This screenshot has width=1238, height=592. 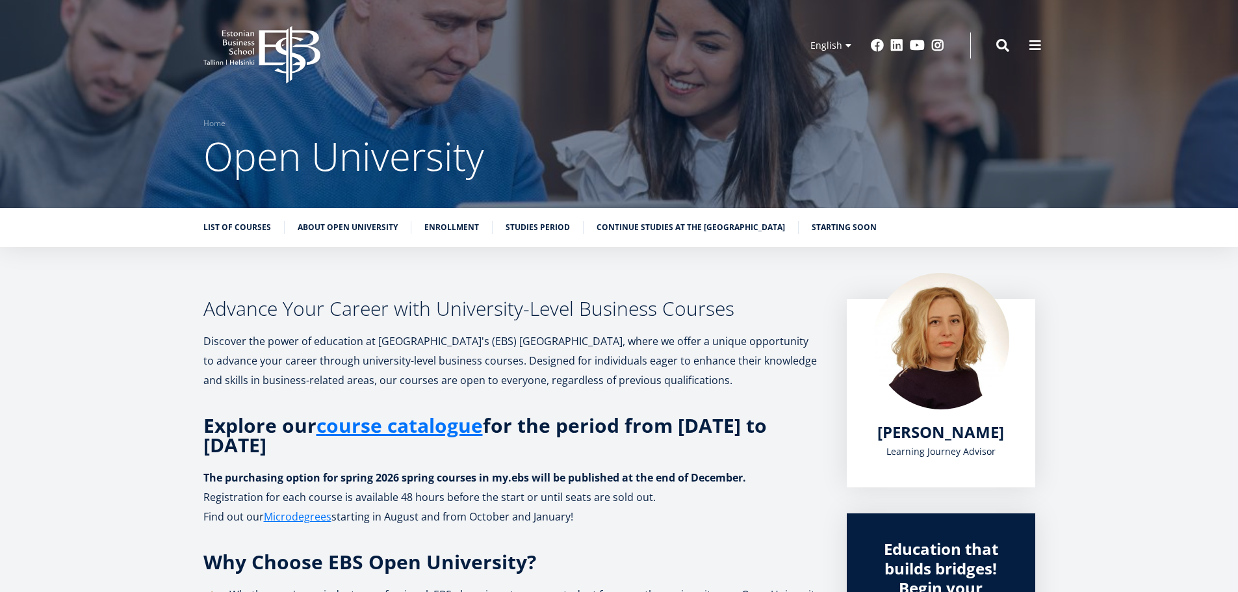 What do you see at coordinates (937, 45) in the screenshot?
I see `a: Instagram` at bounding box center [937, 45].